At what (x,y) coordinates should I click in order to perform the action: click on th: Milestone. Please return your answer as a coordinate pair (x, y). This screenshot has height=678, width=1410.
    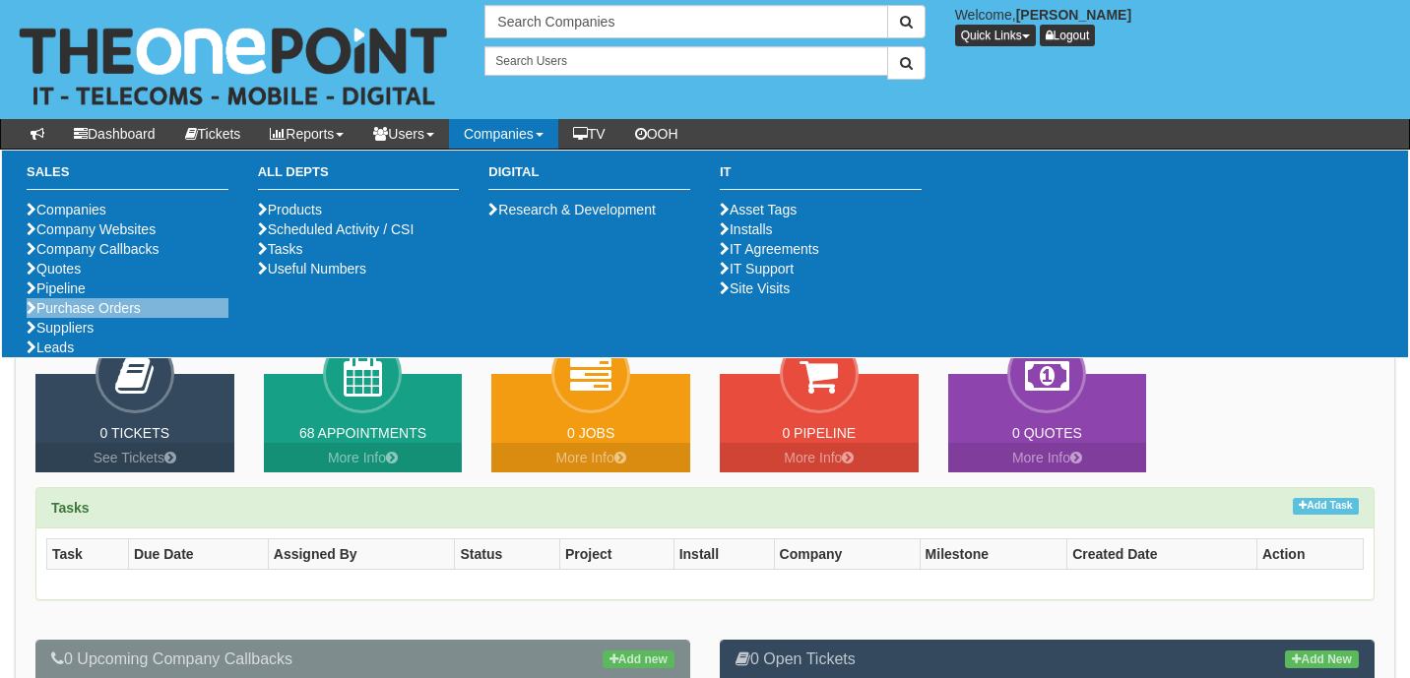
    Looking at the image, I should click on (993, 554).